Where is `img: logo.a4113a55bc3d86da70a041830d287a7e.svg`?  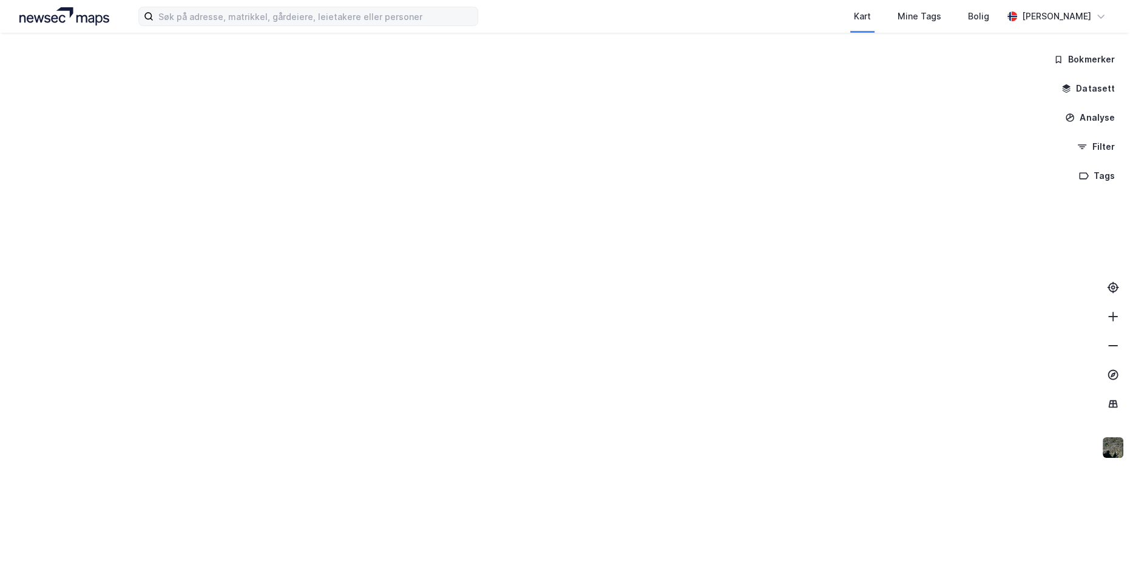
img: logo.a4113a55bc3d86da70a041830d287a7e.svg is located at coordinates (64, 16).